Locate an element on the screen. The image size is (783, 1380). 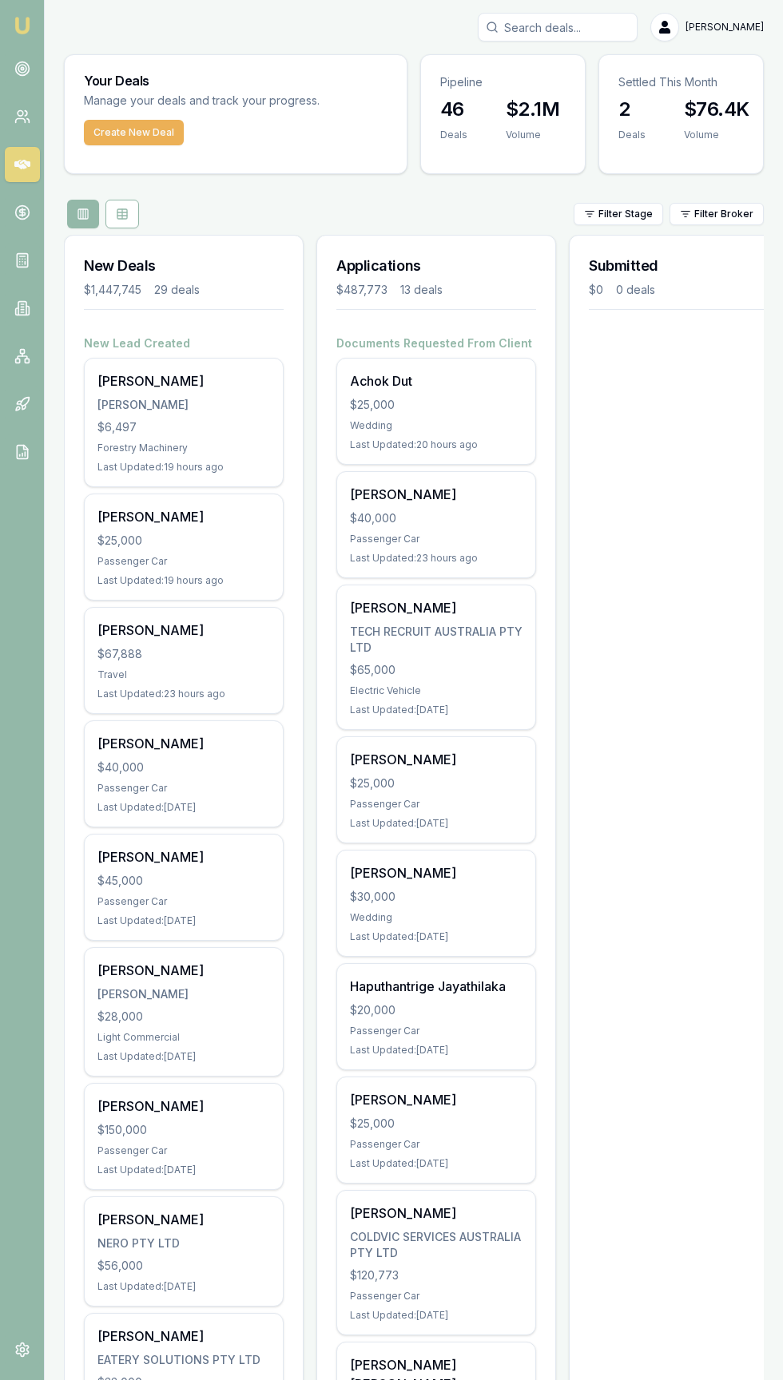
div: $28,000 is located at coordinates (184, 1017).